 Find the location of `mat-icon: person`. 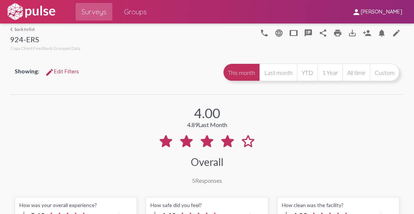

mat-icon: person is located at coordinates (357, 12).